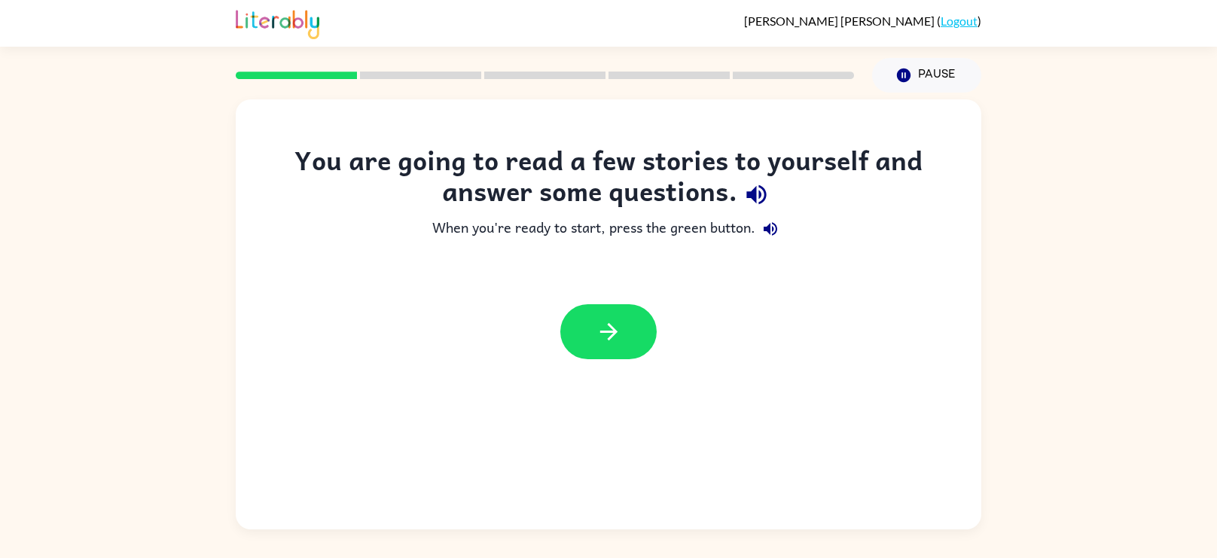 This screenshot has width=1217, height=558. I want to click on a: Logout, so click(959, 20).